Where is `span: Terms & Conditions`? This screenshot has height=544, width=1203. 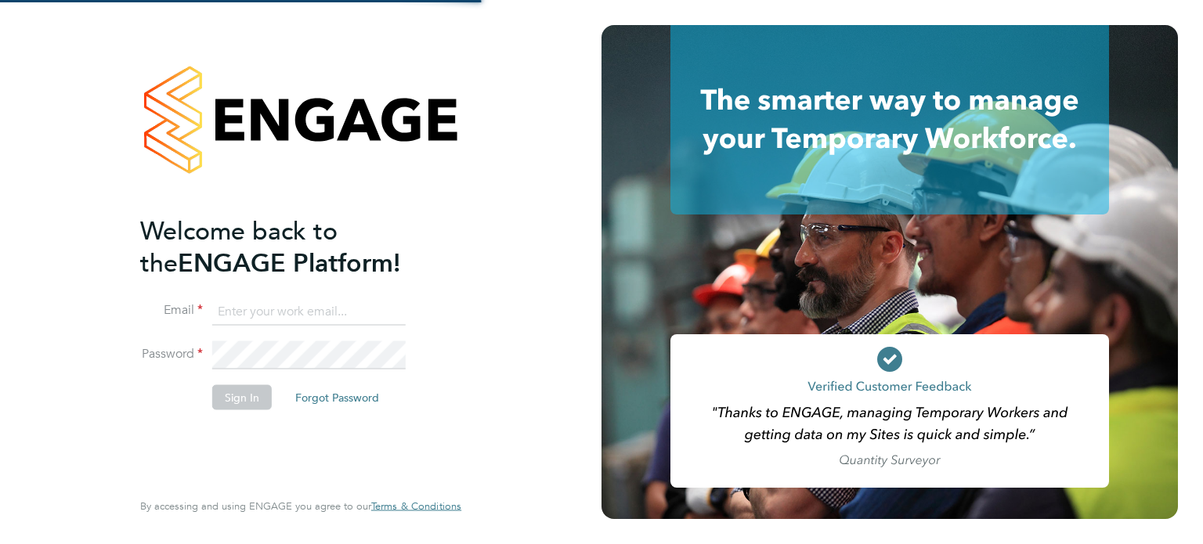
span: Terms & Conditions is located at coordinates (416, 506).